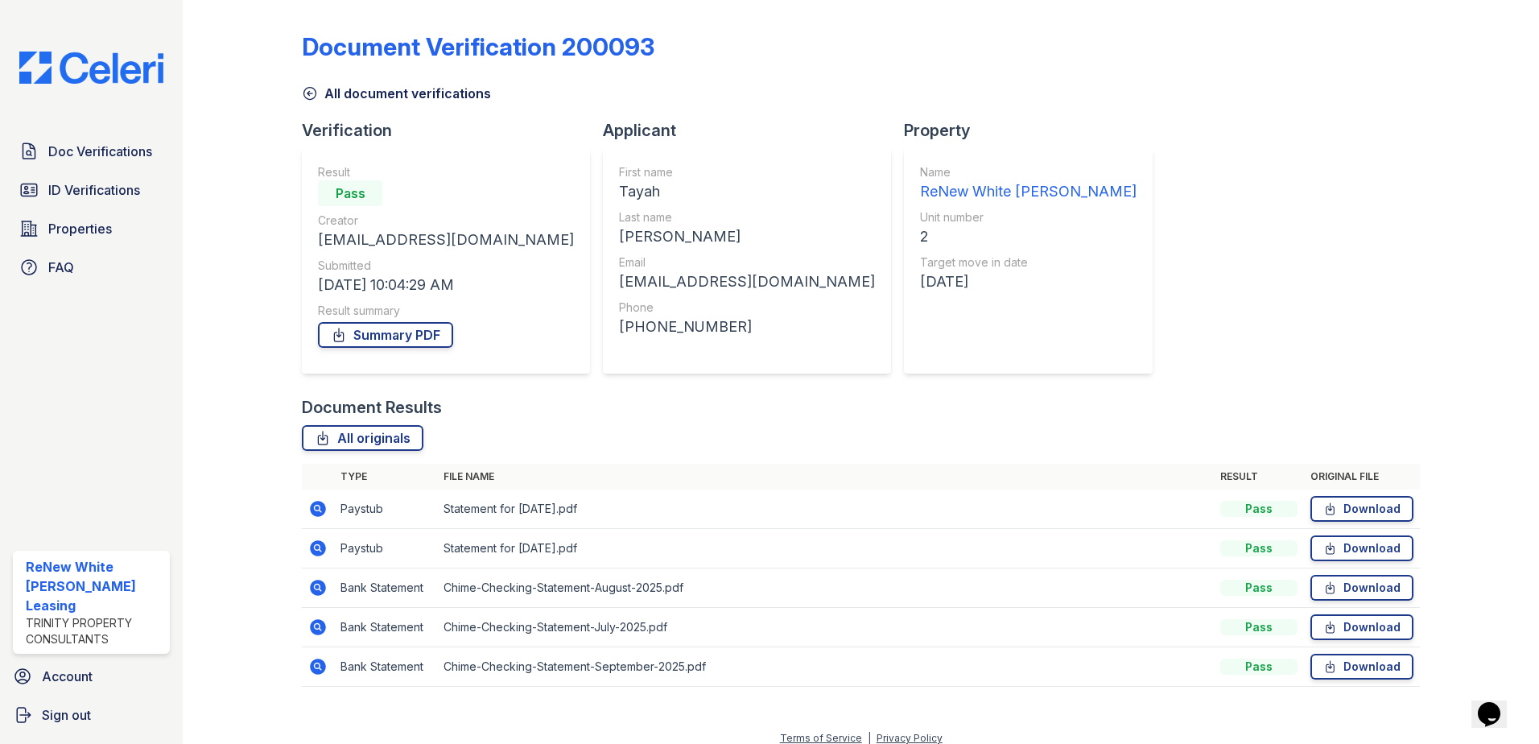  What do you see at coordinates (909, 737) in the screenshot?
I see `a: Privacy Policy` at bounding box center [909, 737].